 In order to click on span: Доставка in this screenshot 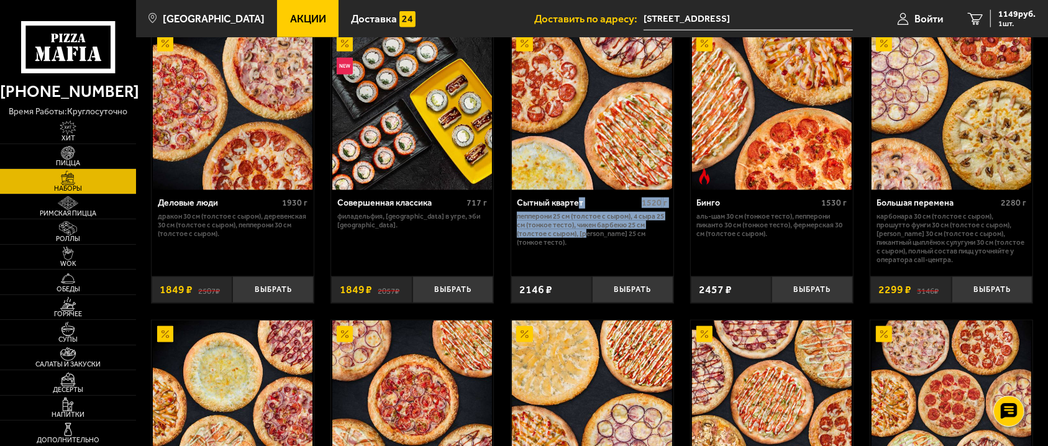, I will do `click(374, 19)`.